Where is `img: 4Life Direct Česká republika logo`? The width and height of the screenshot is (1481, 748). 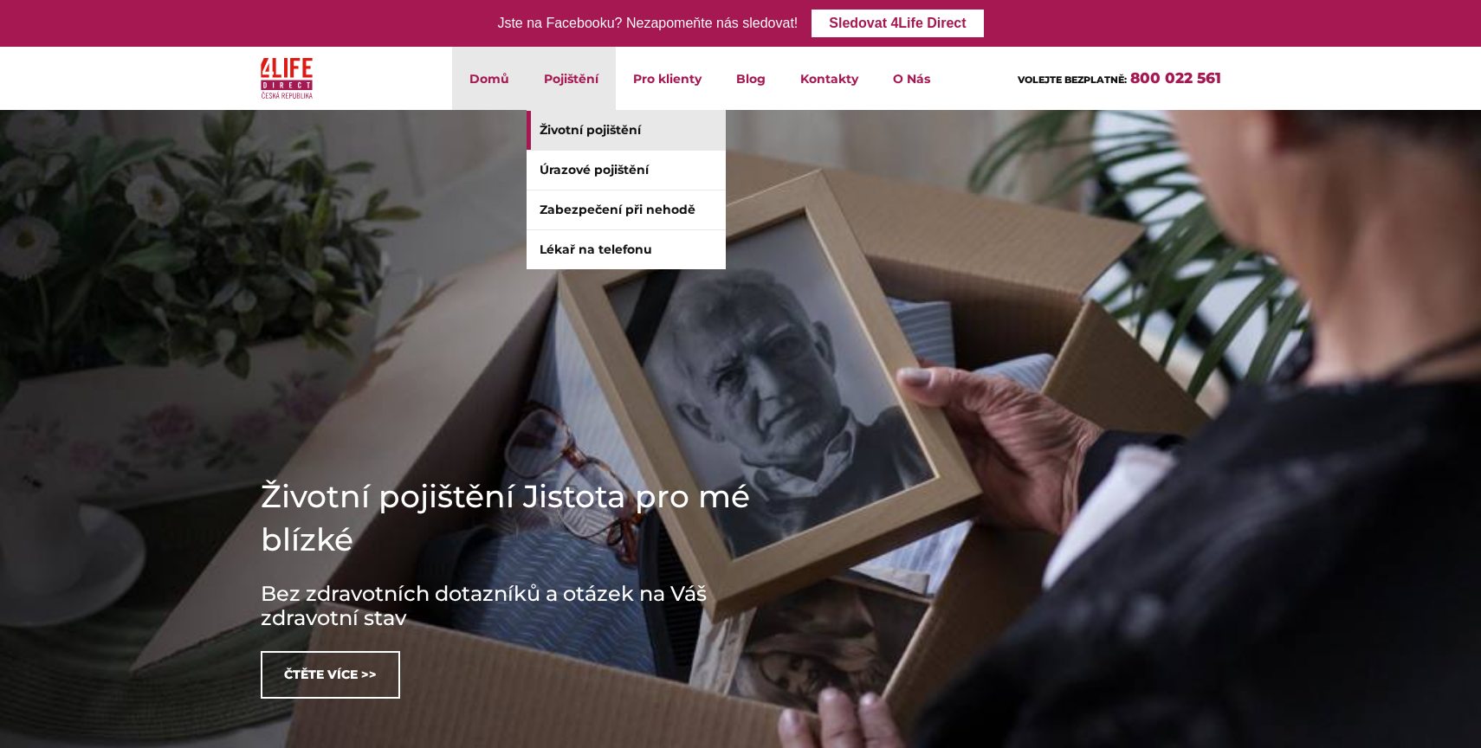
img: 4Life Direct Česká republika logo is located at coordinates (287, 78).